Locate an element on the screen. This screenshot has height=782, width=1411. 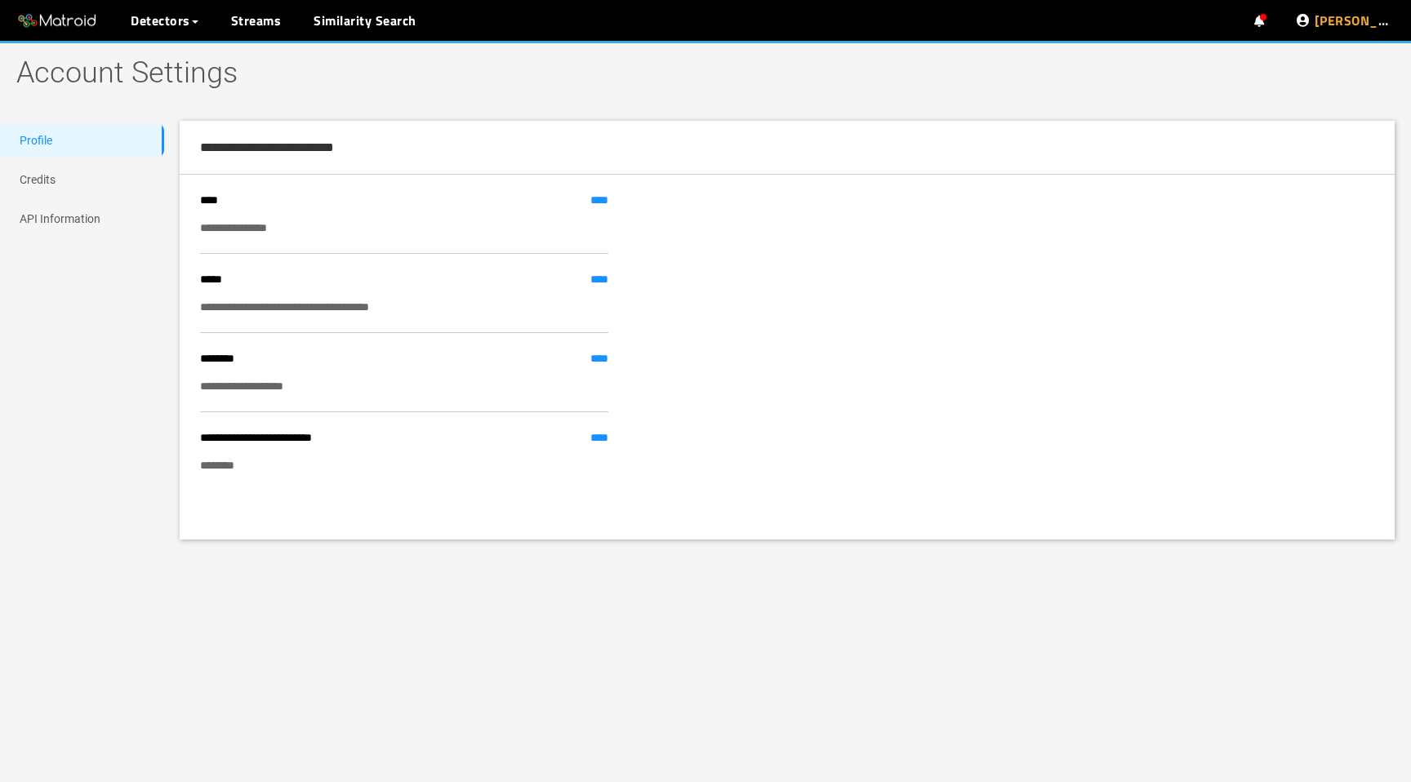
a: Similarity Search is located at coordinates (365, 20).